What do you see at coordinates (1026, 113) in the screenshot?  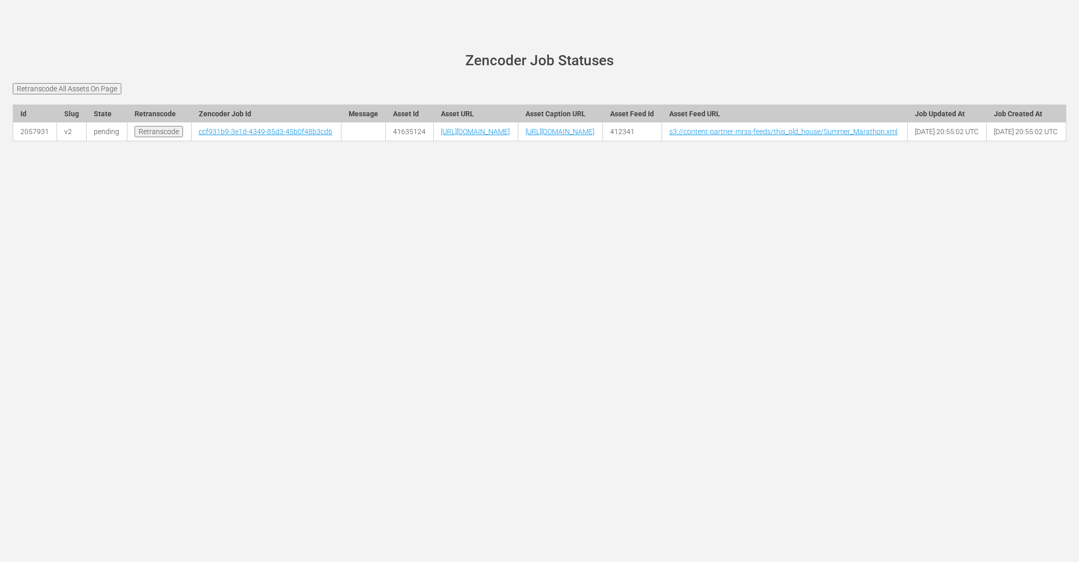 I see `th: Job Created At` at bounding box center [1026, 113].